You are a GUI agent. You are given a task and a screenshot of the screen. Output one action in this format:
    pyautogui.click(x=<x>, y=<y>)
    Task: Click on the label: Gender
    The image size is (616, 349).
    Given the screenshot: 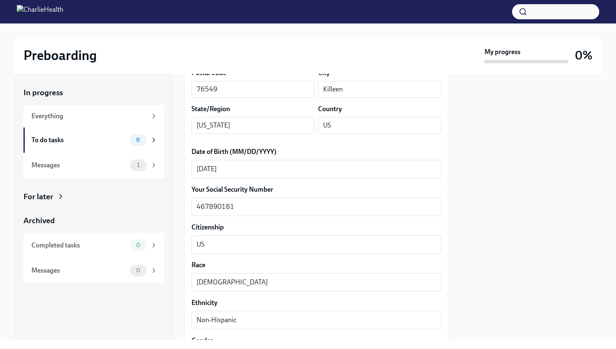 What is the action you would take?
    pyautogui.click(x=316, y=340)
    